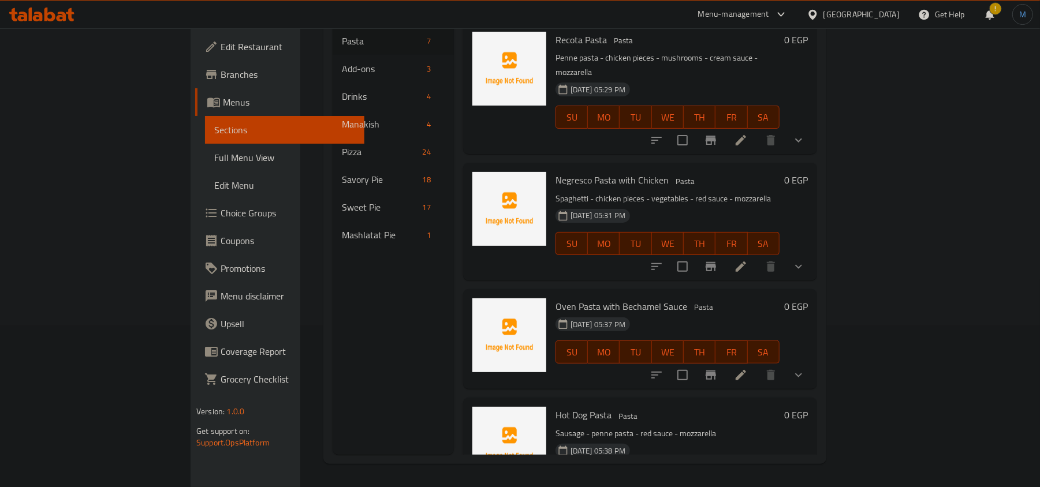 The image size is (1040, 487). What do you see at coordinates (382, 235) in the screenshot?
I see `div: Mashlatat Pie` at bounding box center [382, 235].